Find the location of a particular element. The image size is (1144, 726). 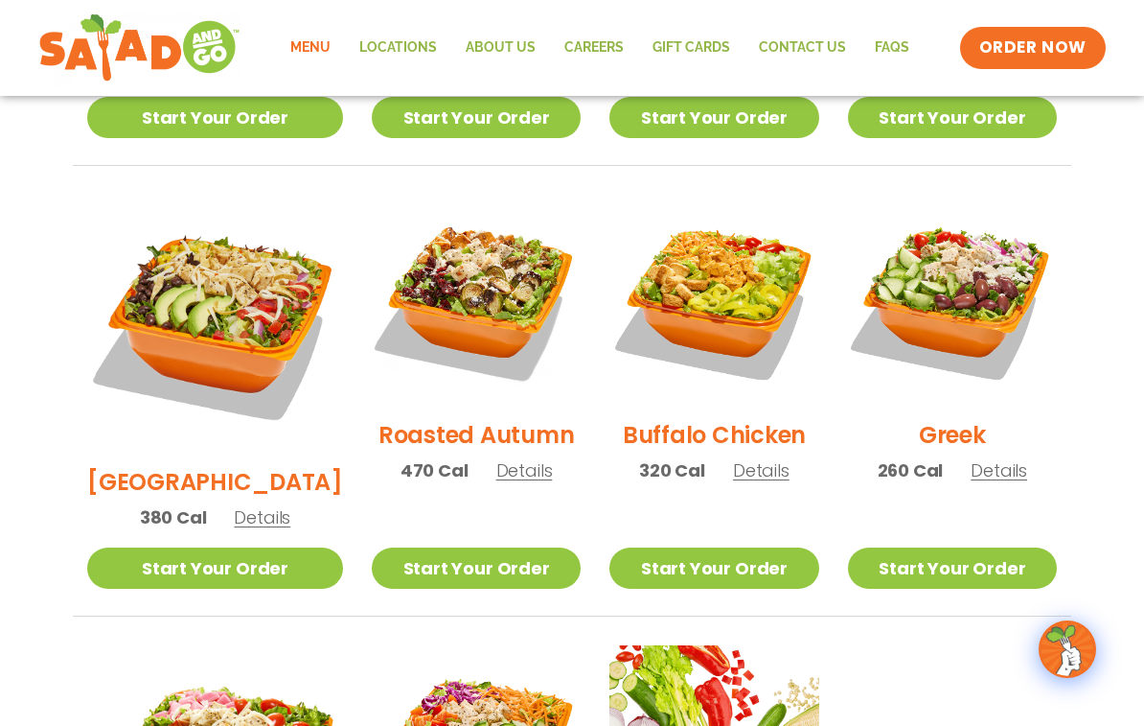

span: 260 Cal is located at coordinates (910, 470).